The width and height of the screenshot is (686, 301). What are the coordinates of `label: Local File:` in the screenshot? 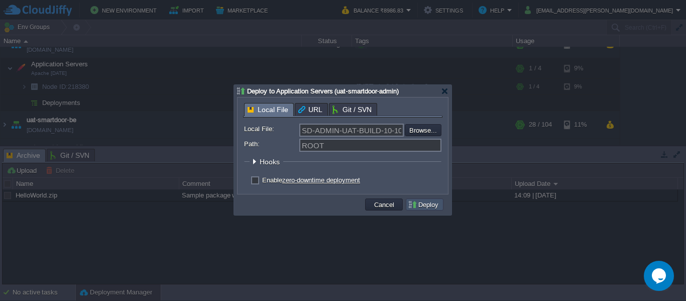 It's located at (271, 129).